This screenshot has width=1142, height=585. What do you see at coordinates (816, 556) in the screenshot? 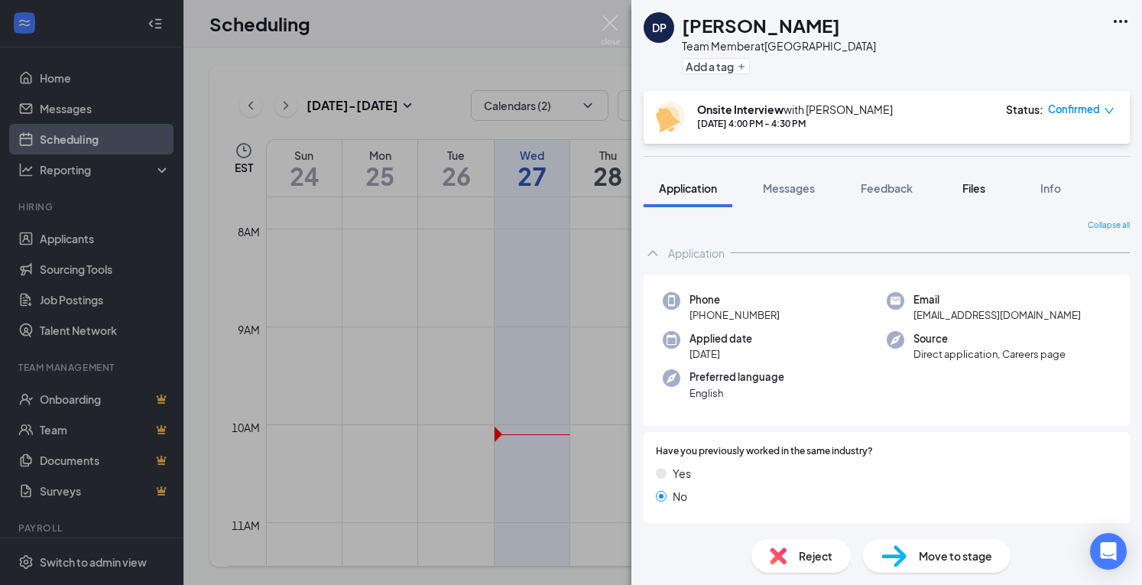
I see `span: Reject` at bounding box center [816, 556].